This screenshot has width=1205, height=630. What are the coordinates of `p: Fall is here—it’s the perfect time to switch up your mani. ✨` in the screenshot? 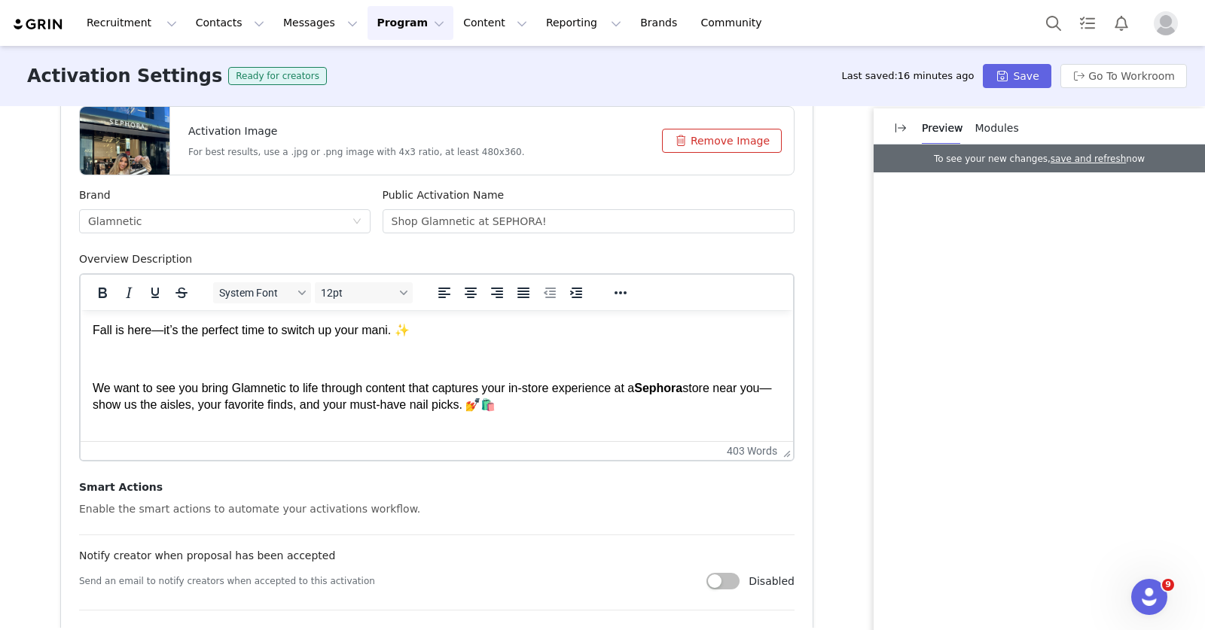 It's located at (356, 20).